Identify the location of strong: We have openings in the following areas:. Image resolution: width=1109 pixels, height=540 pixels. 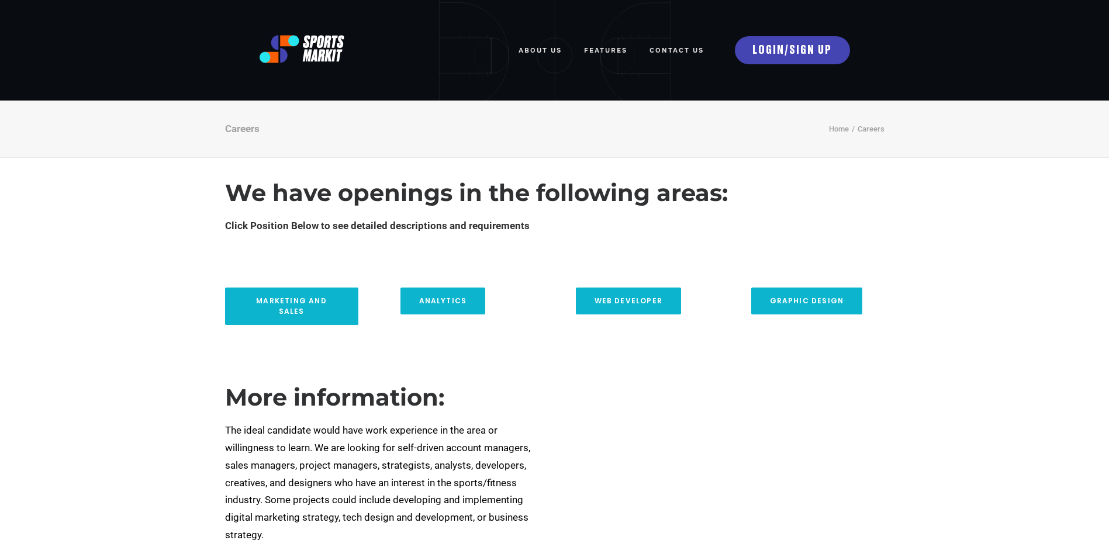
(477, 192).